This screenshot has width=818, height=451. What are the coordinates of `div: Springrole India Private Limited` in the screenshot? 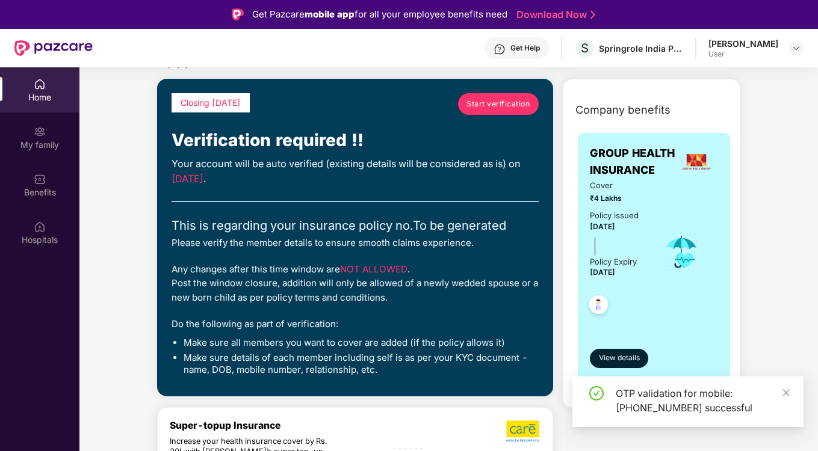 It's located at (641, 48).